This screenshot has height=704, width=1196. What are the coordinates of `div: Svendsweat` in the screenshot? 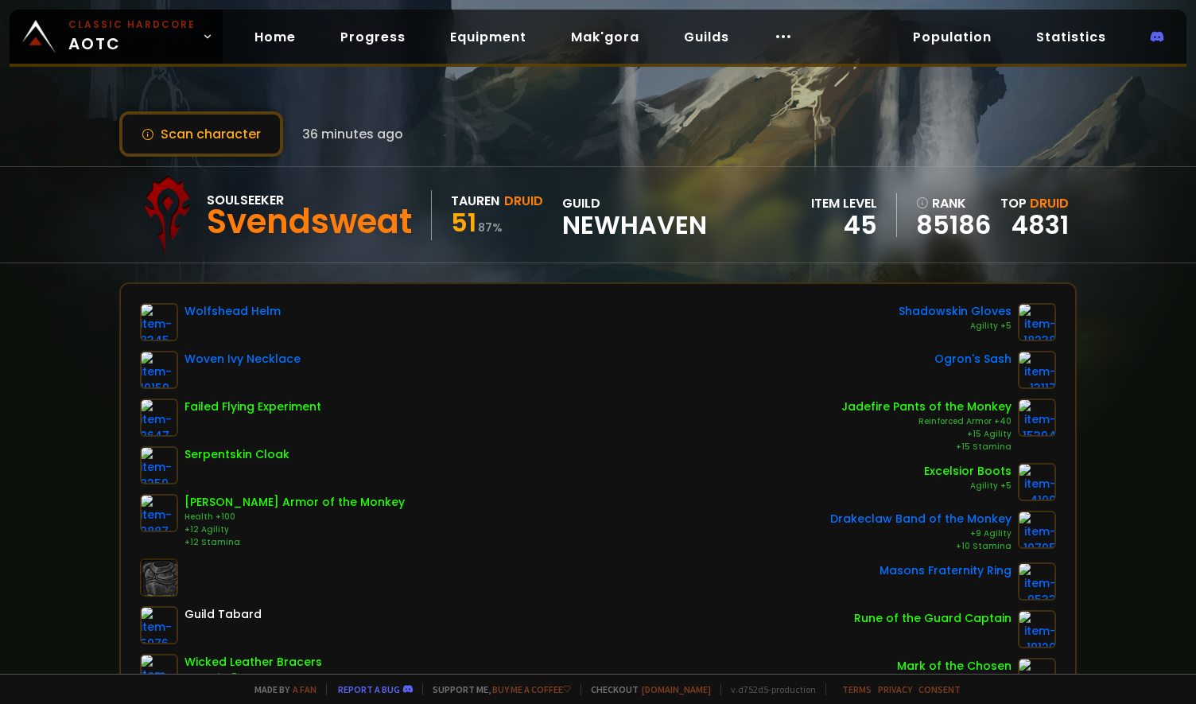 It's located at (309, 222).